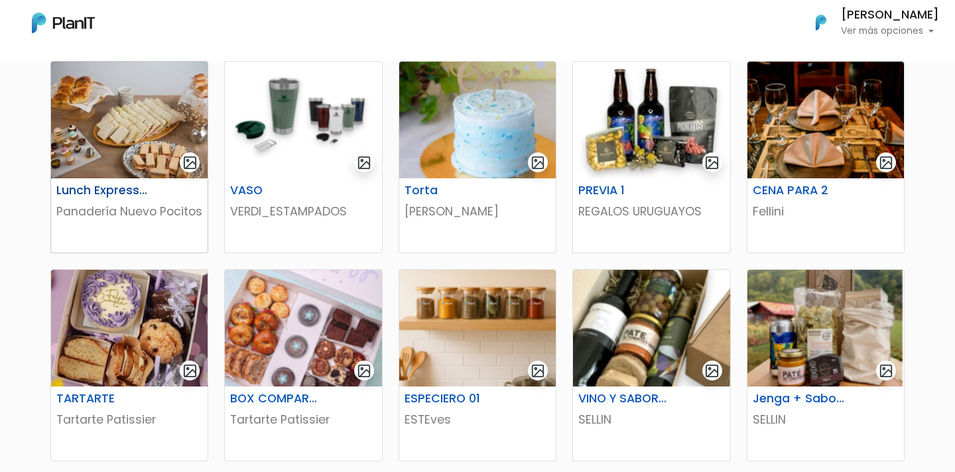 This screenshot has height=472, width=955. Describe the element at coordinates (303, 120) in the screenshot. I see `img: thumb_Captura_de_pantalla_2025-05-29_133446.png` at that location.